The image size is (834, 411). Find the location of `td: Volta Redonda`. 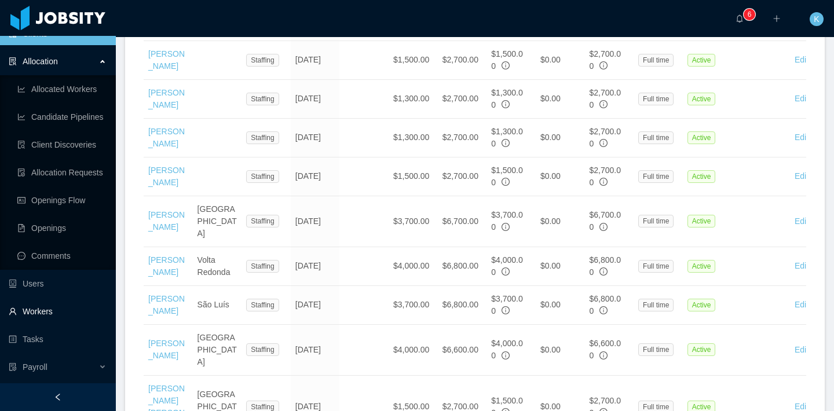

td: Volta Redonda is located at coordinates (217, 267).